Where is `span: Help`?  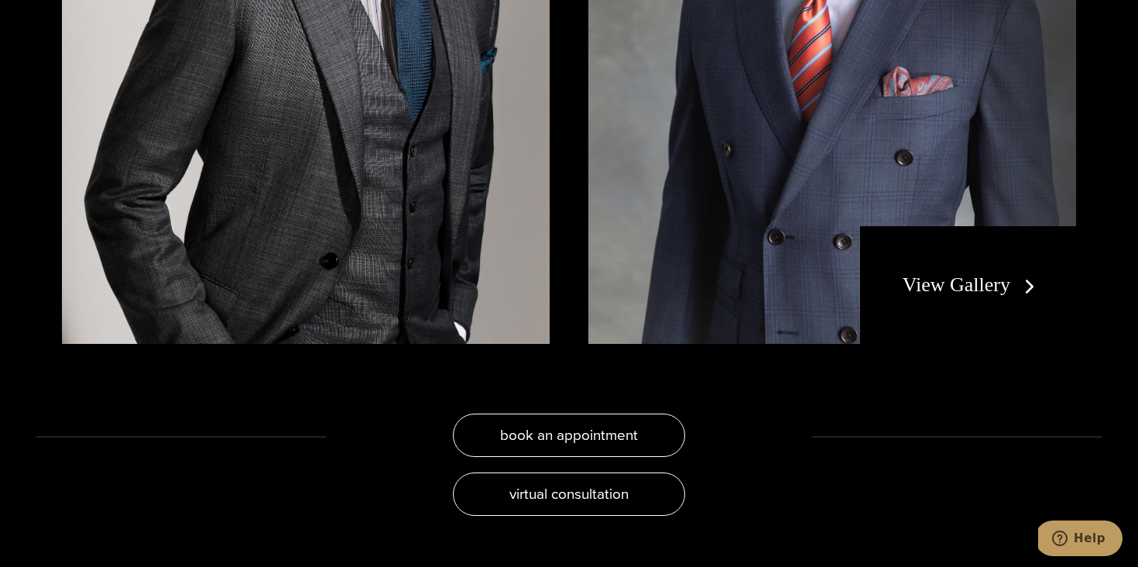
span: Help is located at coordinates (51, 18).